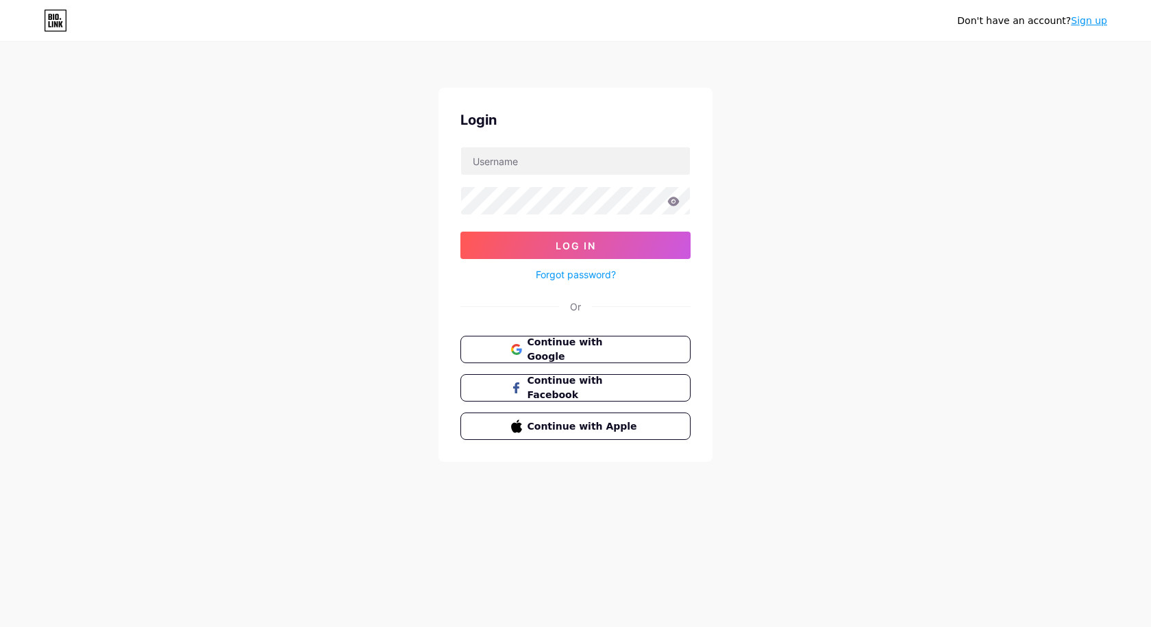 The width and height of the screenshot is (1151, 627). Describe the element at coordinates (575, 245) in the screenshot. I see `button: Log In` at that location.